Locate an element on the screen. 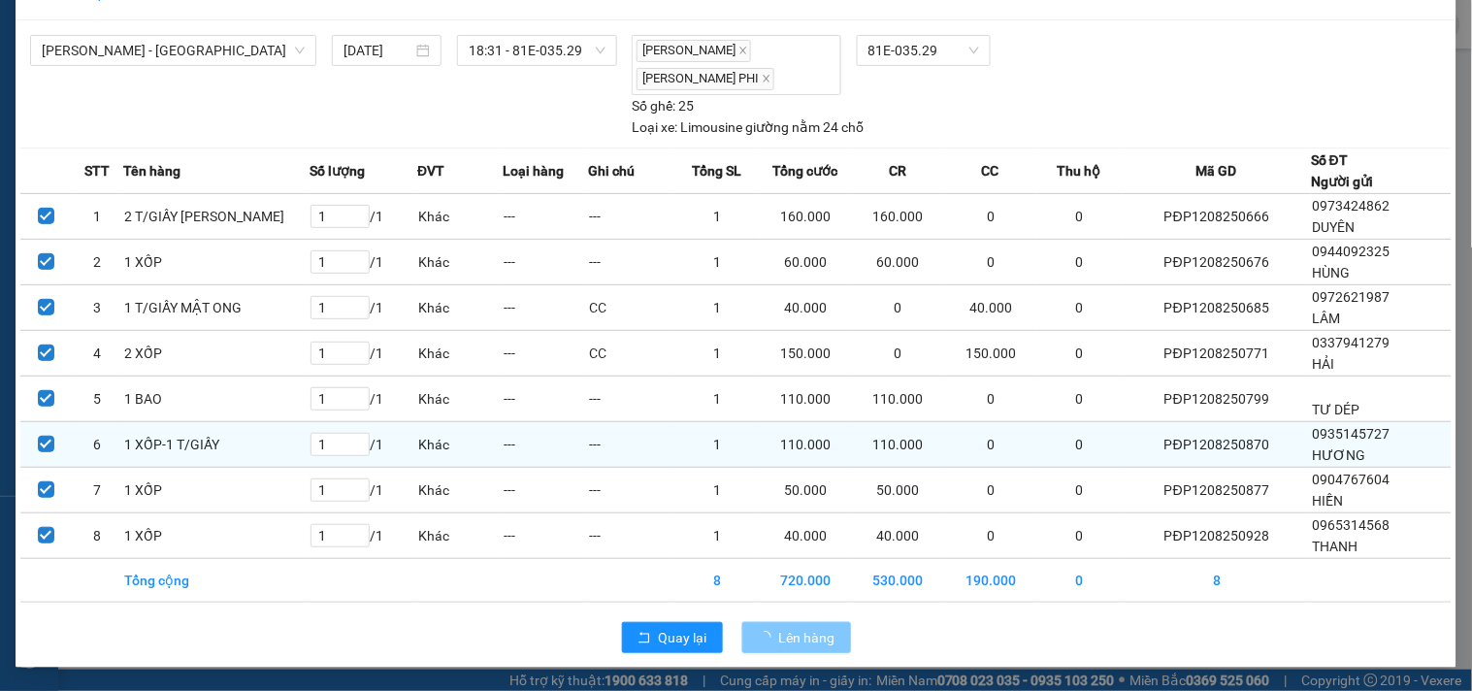  span: DUYÊN is located at coordinates (1333, 227).